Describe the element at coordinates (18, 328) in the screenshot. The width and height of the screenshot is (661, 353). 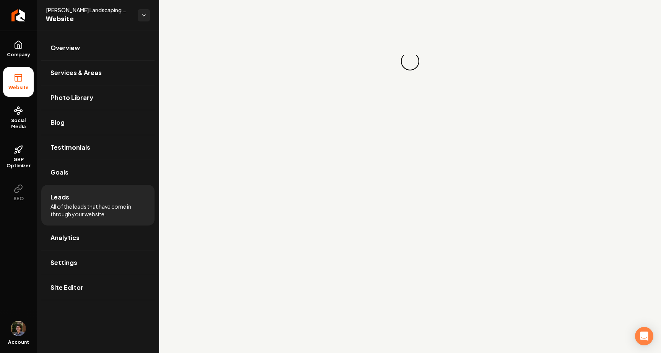
I see `button: Open user button` at that location.